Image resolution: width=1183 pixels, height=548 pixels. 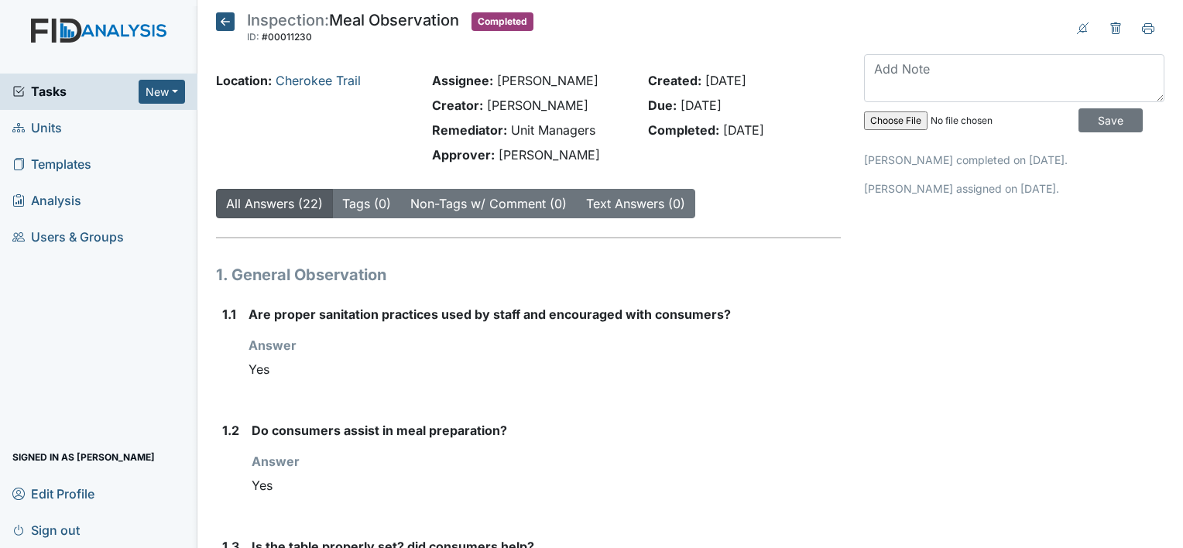 What do you see at coordinates (286, 36) in the screenshot?
I see `span: #00011230` at bounding box center [286, 36].